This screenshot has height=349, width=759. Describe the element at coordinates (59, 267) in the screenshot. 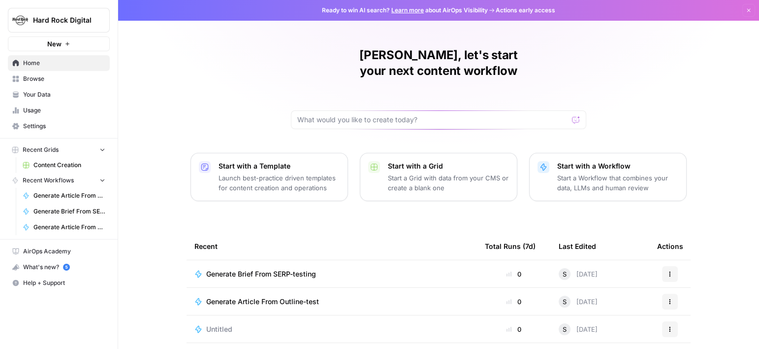

I see `div: What's new?` at that location.